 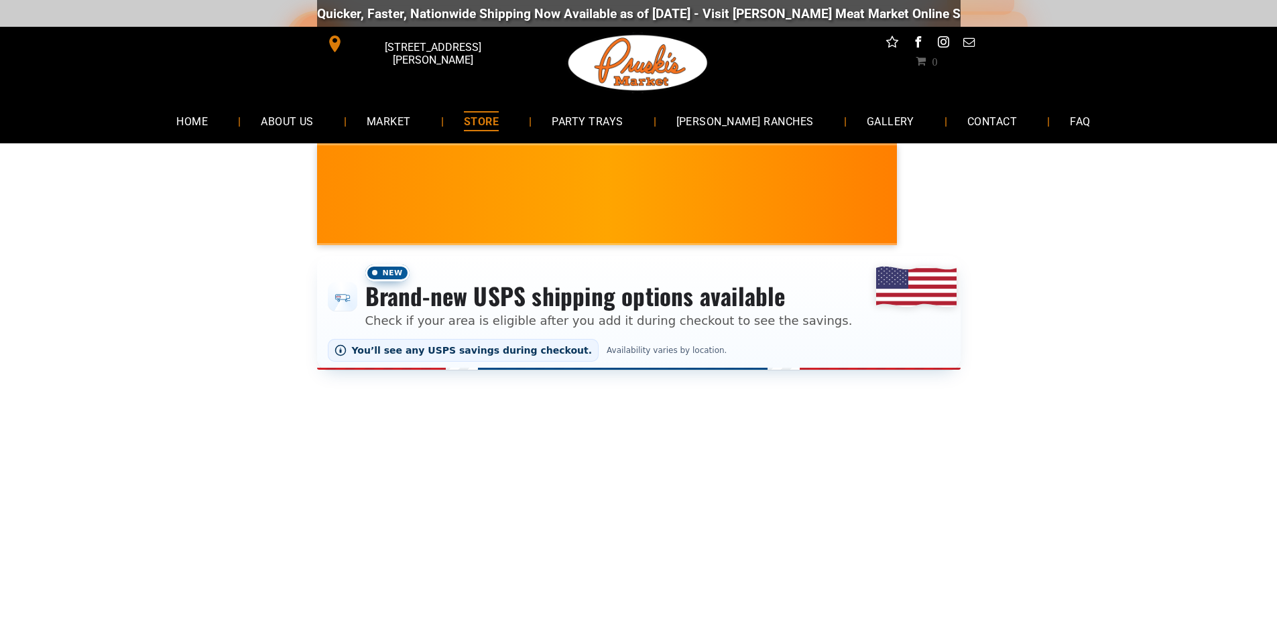 What do you see at coordinates (992, 121) in the screenshot?
I see `a: CONTACT` at bounding box center [992, 121].